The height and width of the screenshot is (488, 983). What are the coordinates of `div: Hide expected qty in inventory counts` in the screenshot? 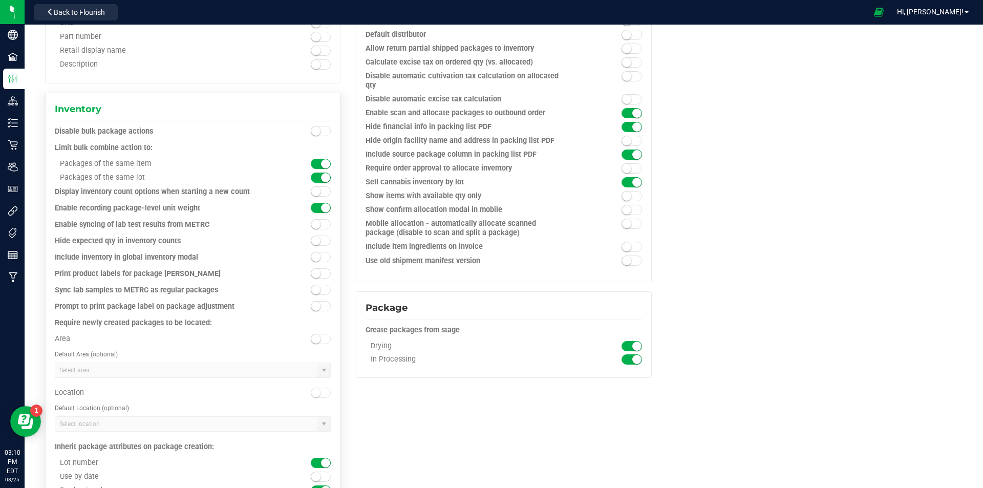 It's located at (158, 241).